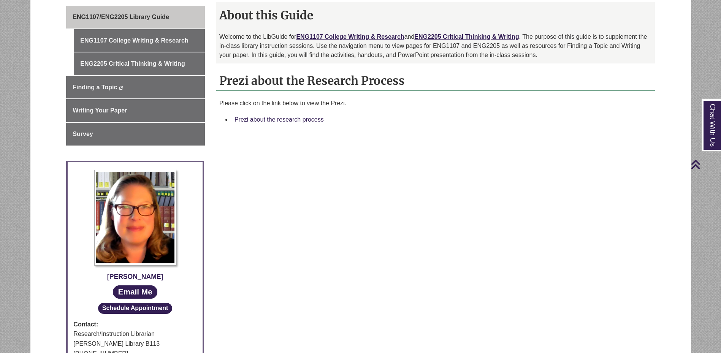 Image resolution: width=721 pixels, height=353 pixels. I want to click on h2: About this Guide, so click(436, 15).